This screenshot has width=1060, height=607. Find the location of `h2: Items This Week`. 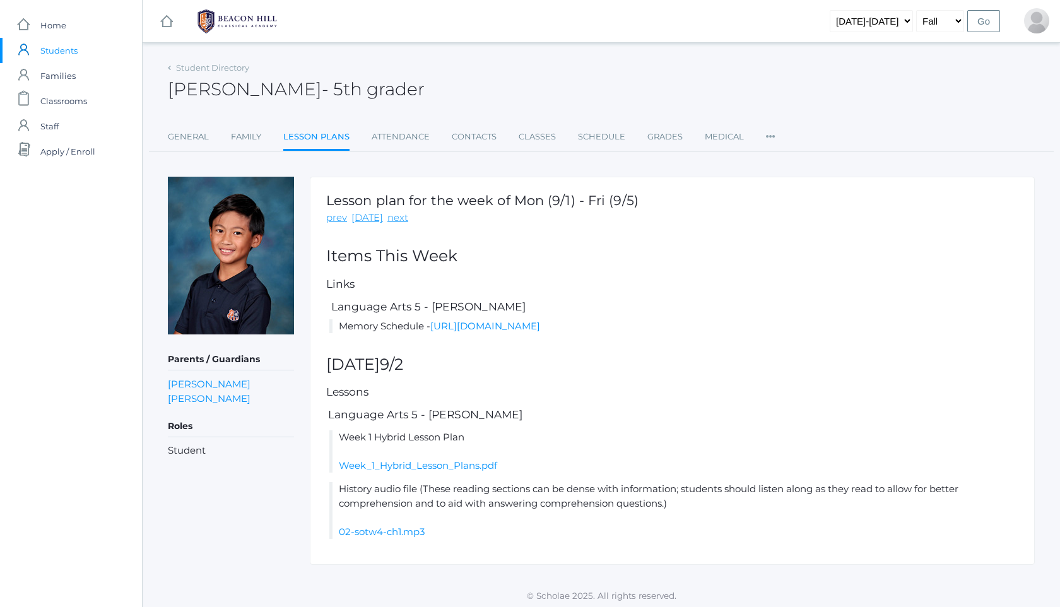

h2: Items This Week is located at coordinates (672, 256).